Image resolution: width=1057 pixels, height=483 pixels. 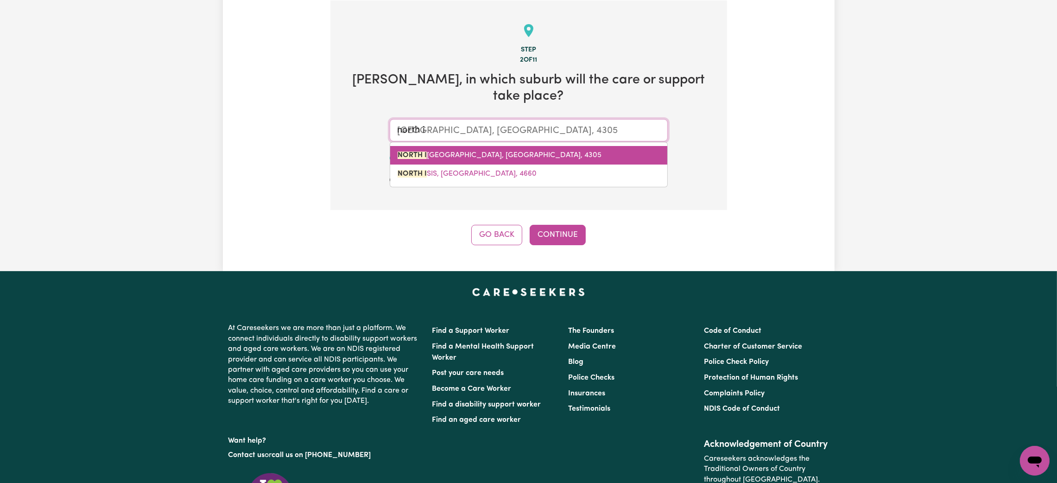 What do you see at coordinates (325, 439) in the screenshot?
I see `p: Want help?` at bounding box center [325, 439].